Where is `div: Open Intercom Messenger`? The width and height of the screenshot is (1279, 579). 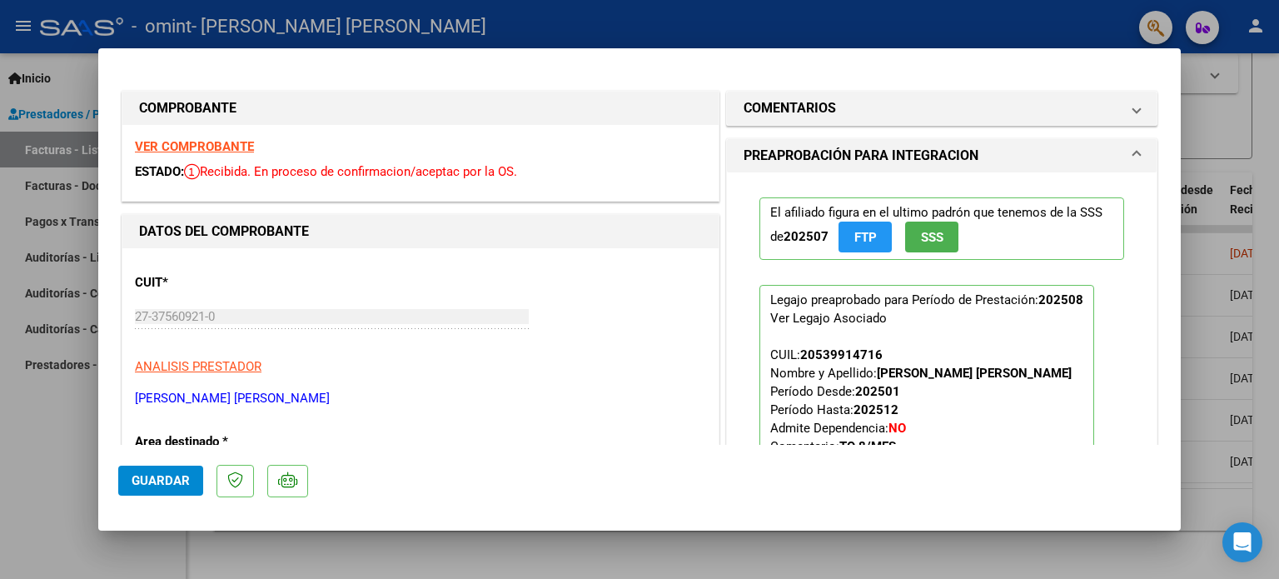
div: Open Intercom Messenger is located at coordinates (1242, 542).